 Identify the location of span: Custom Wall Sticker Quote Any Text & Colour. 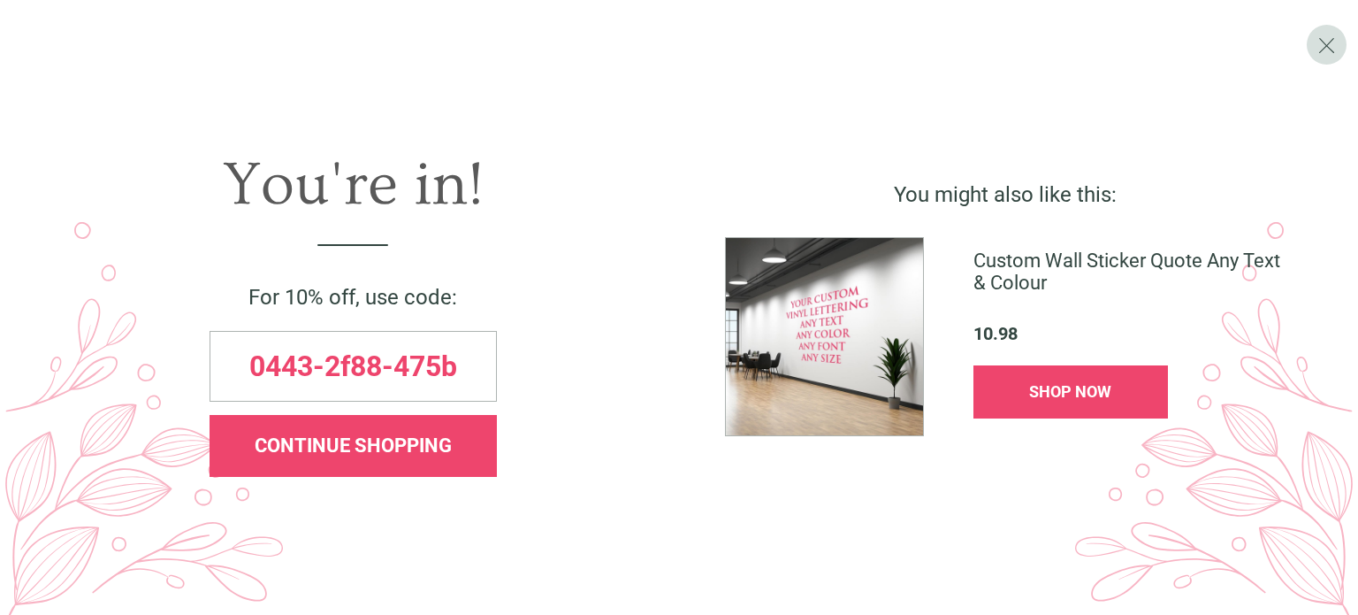
(1130, 271).